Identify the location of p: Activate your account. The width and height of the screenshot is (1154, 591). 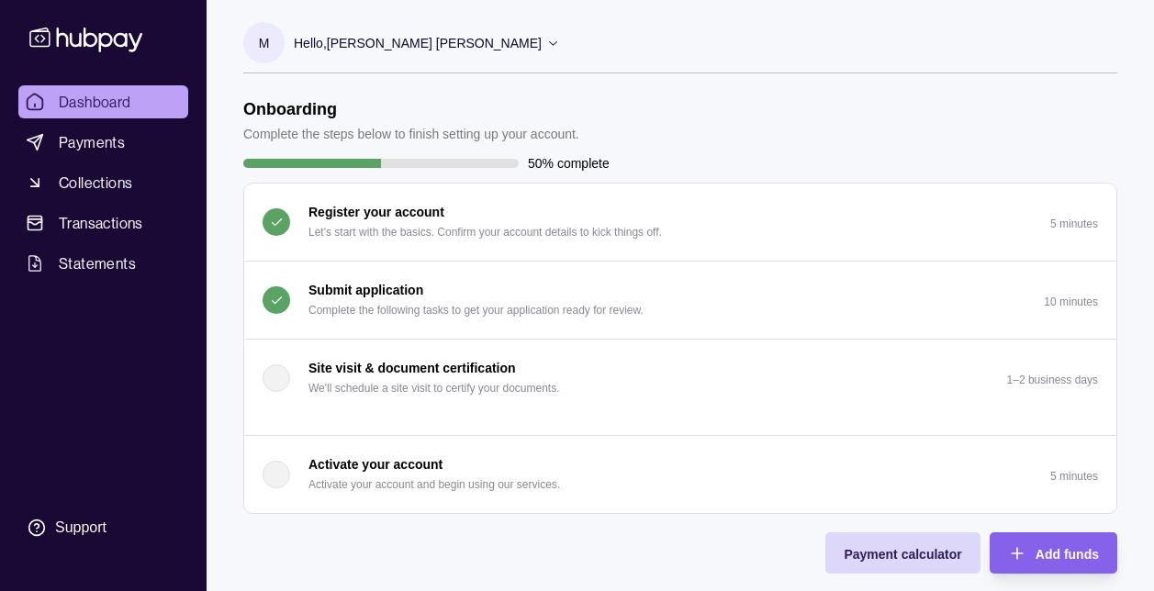
(376, 465).